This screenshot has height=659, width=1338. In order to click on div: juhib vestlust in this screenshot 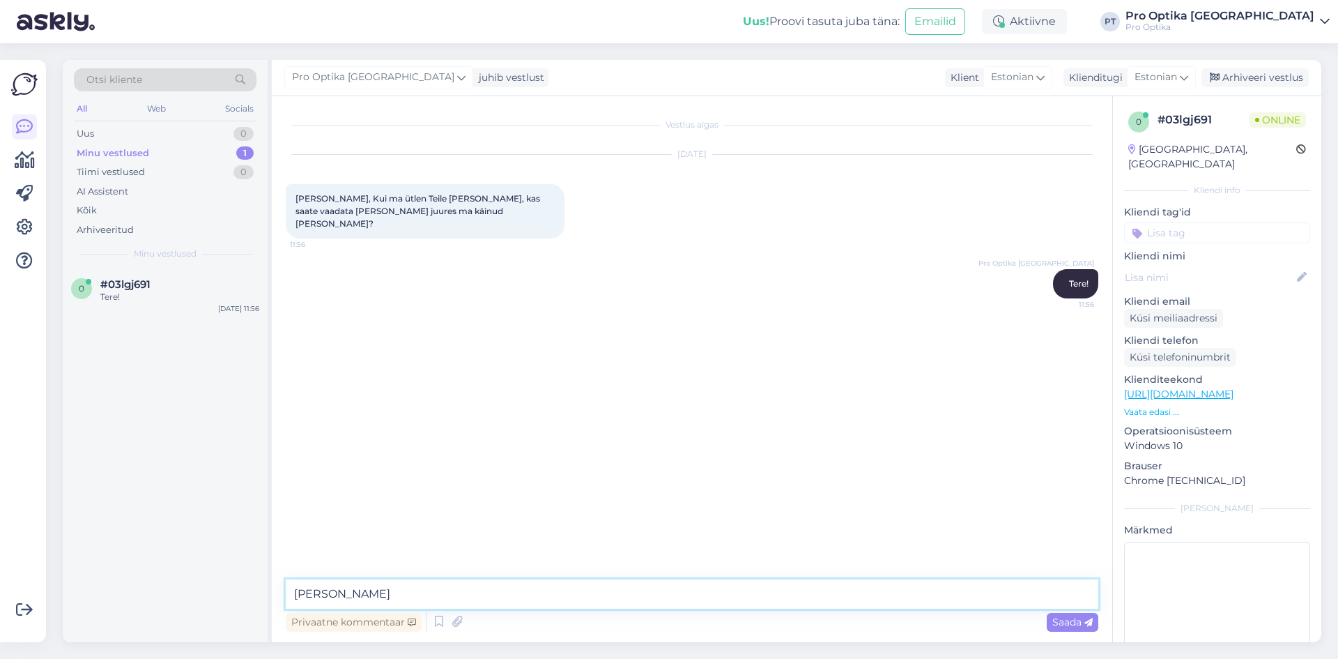, I will do `click(509, 77)`.